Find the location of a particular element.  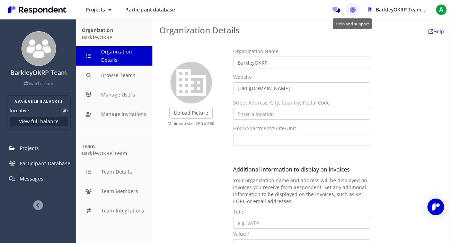

button: Manage Invitations is located at coordinates (114, 114).